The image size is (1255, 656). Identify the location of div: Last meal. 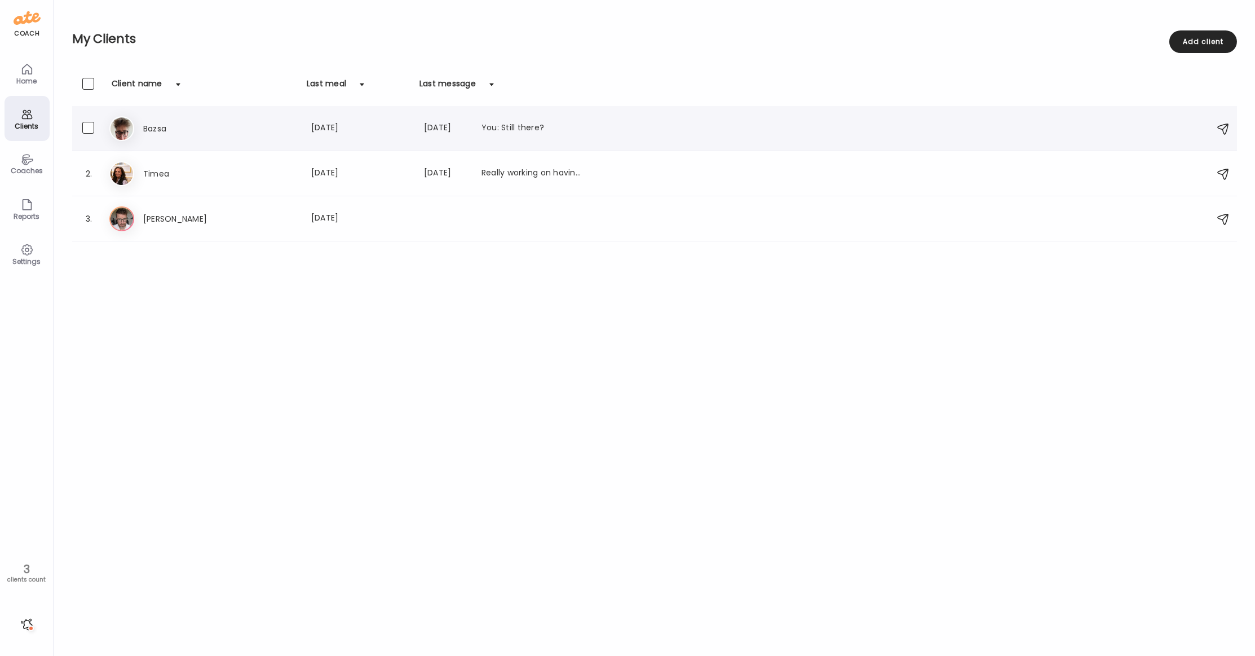
(327, 87).